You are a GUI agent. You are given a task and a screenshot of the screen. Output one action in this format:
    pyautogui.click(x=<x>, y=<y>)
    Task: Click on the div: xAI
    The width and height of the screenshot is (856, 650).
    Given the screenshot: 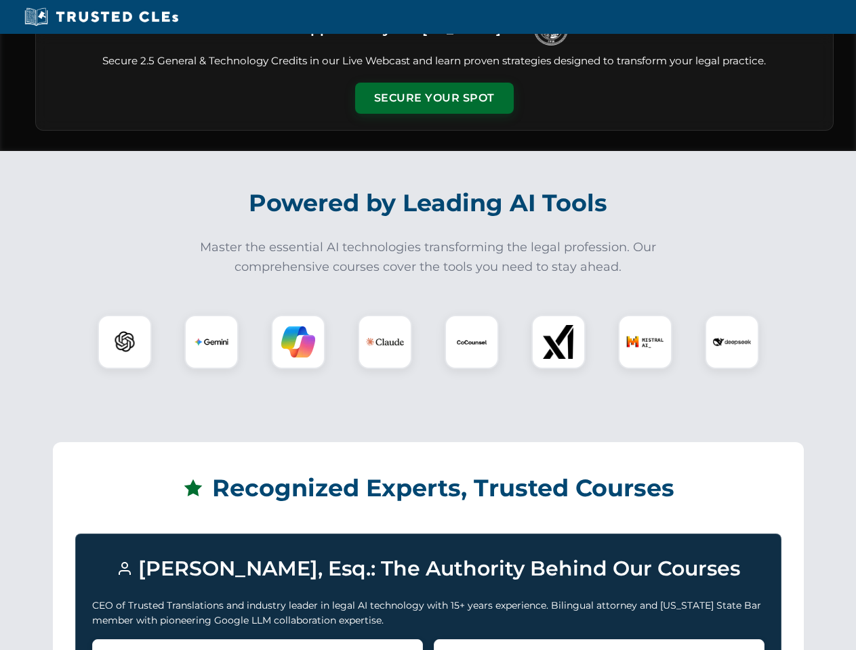 What is the action you would take?
    pyautogui.click(x=558, y=342)
    